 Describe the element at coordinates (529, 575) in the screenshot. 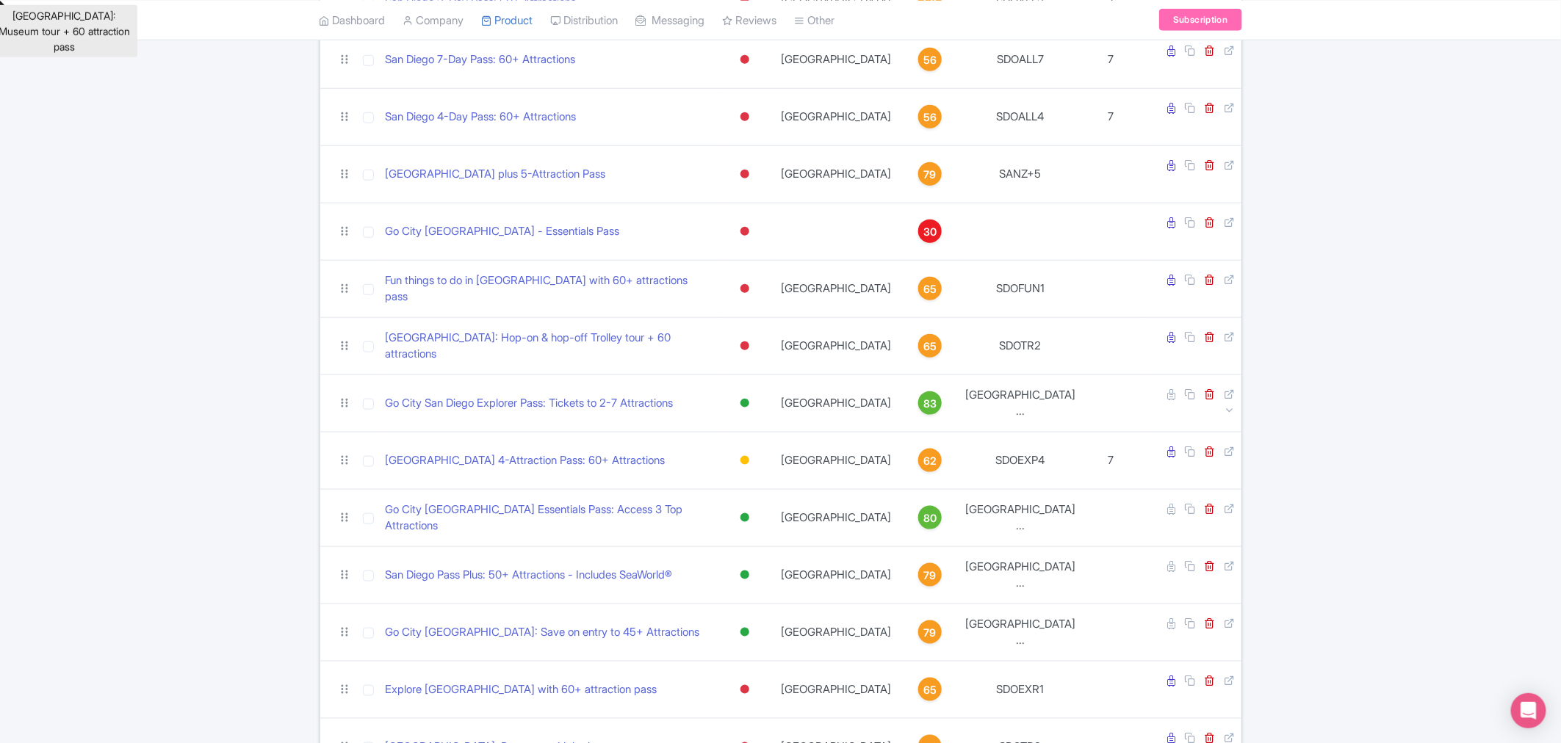

I see `a: San Diego Pass Plus: 50+ Attractions - Includes SeaWorld®` at that location.